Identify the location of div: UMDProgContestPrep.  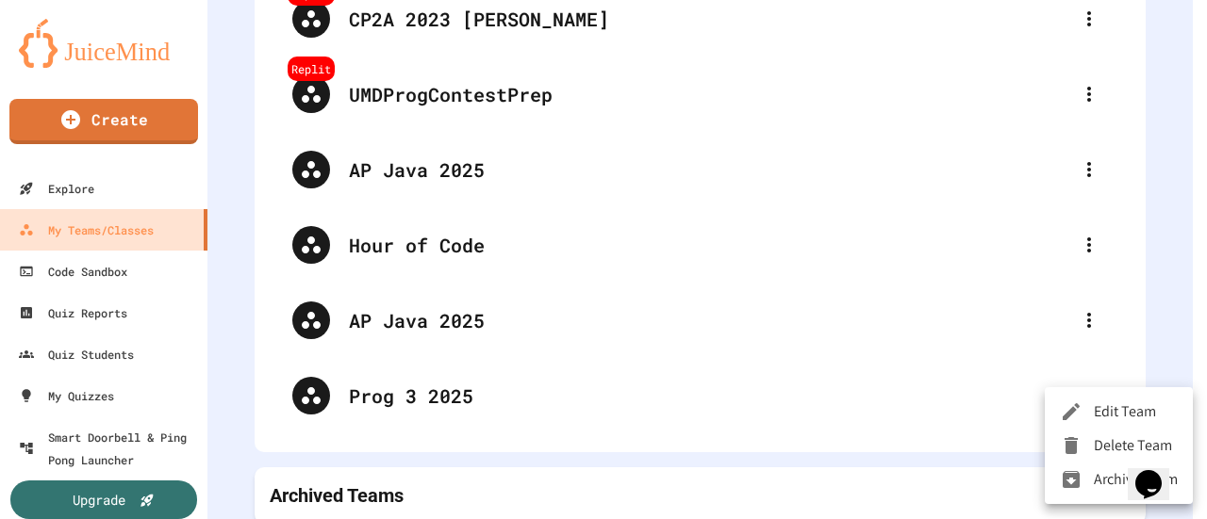
(709, 94).